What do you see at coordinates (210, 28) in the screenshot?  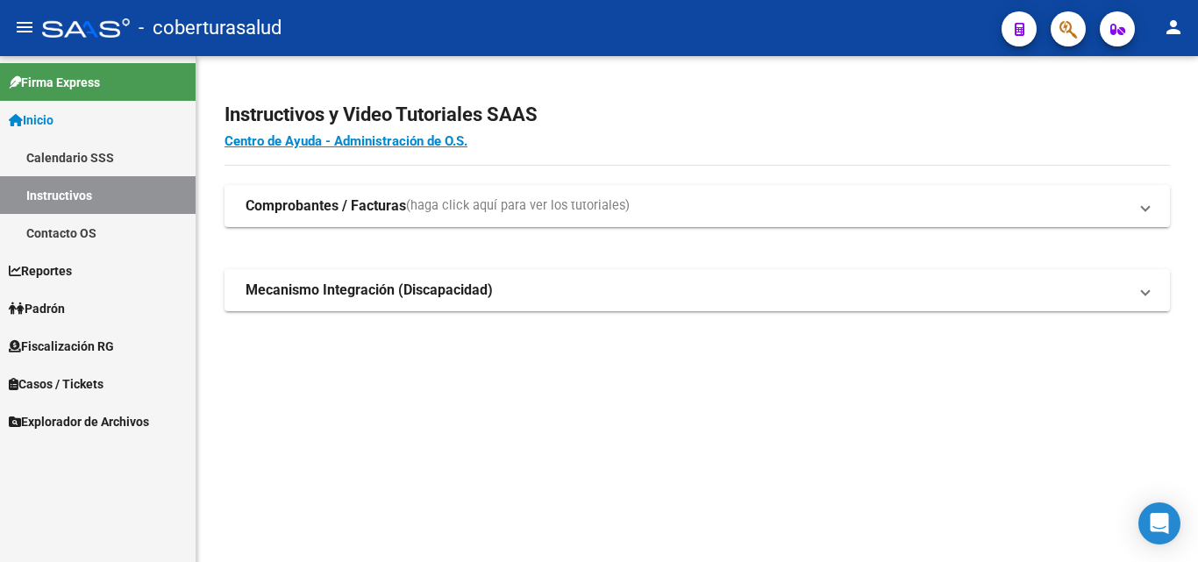 I see `span: - coberturasalud` at bounding box center [210, 28].